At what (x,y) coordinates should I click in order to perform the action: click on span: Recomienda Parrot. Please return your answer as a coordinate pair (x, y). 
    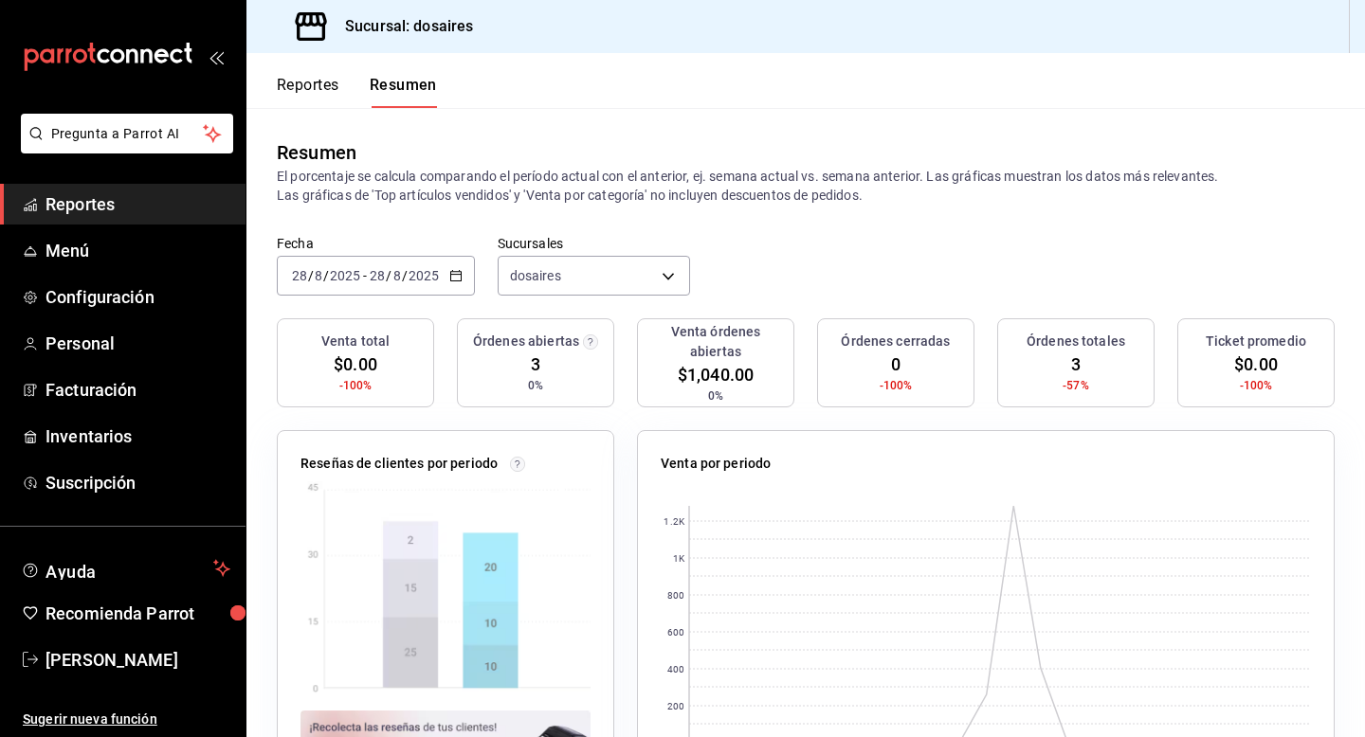
    Looking at the image, I should click on (137, 613).